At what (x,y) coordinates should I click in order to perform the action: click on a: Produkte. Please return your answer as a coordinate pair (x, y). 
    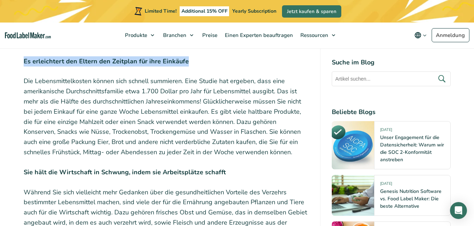
    Looking at the image, I should click on (139, 35).